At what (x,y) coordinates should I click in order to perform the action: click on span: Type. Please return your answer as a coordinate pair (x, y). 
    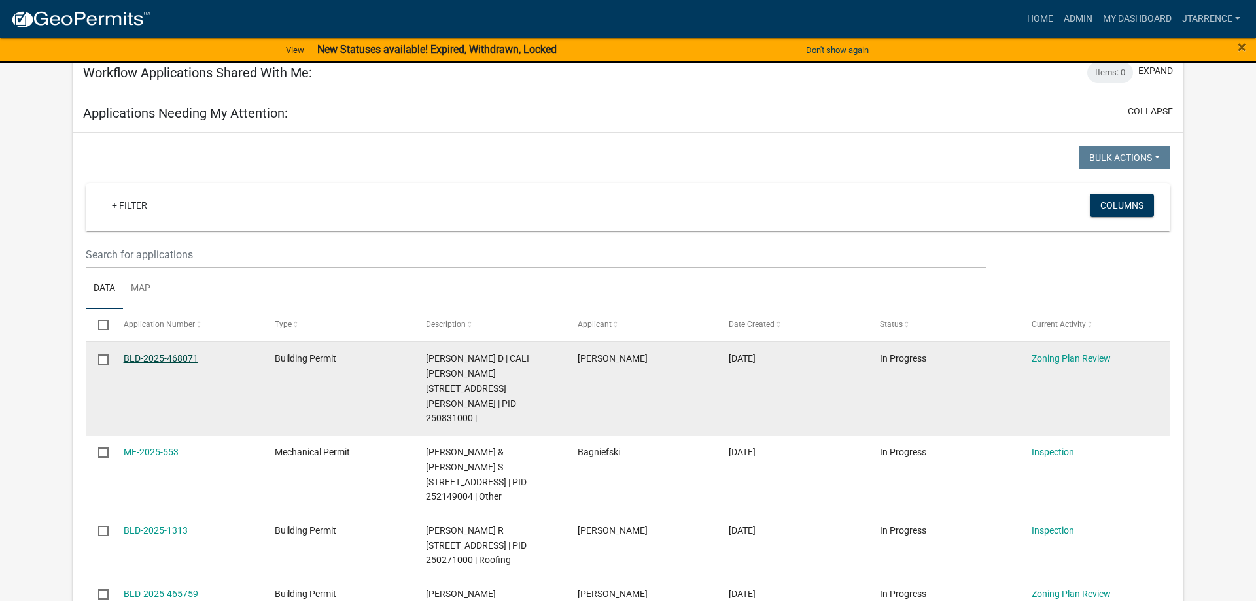
    Looking at the image, I should click on (283, 324).